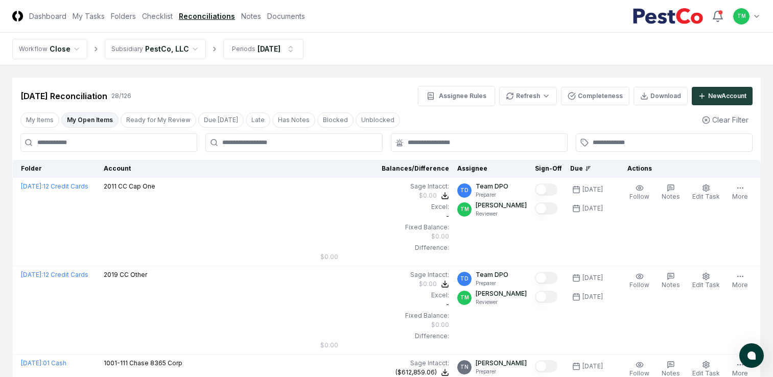 The image size is (773, 377). What do you see at coordinates (294, 120) in the screenshot?
I see `button: Has Notes` at bounding box center [294, 120].